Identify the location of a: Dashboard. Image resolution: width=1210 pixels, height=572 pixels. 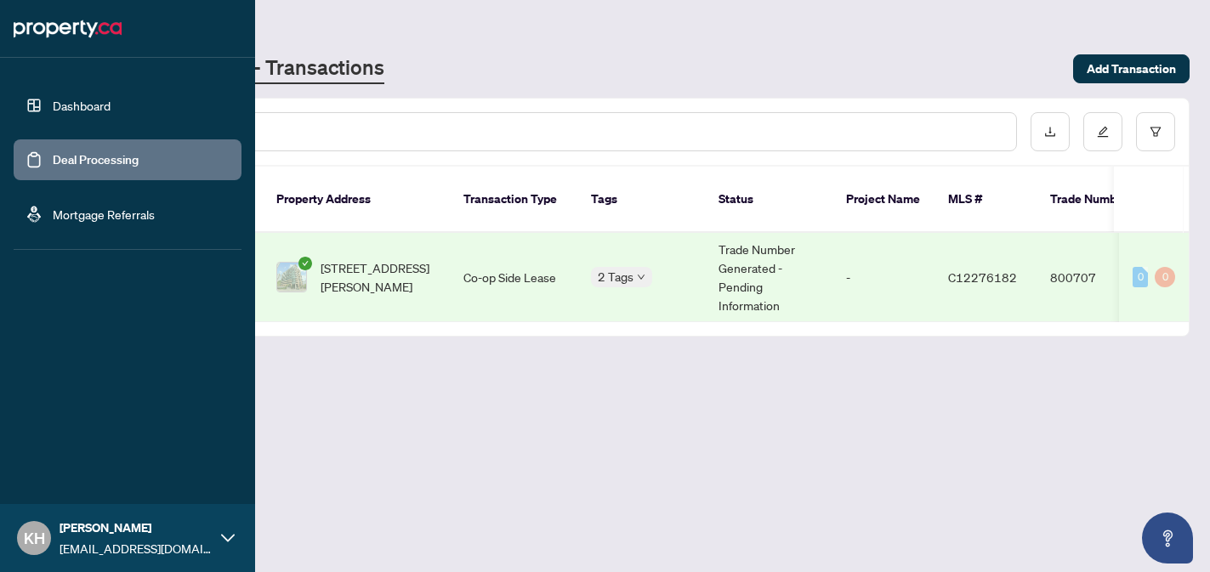
(82, 105).